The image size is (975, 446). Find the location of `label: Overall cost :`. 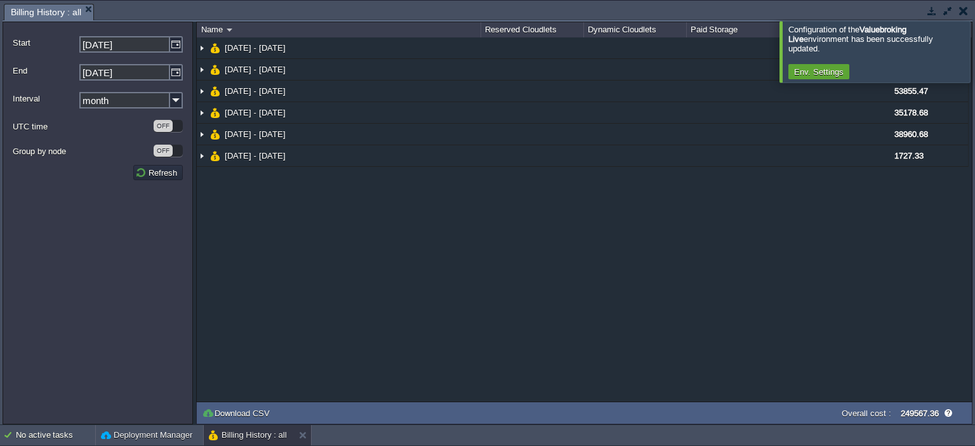

label: Overall cost : is located at coordinates (867, 413).